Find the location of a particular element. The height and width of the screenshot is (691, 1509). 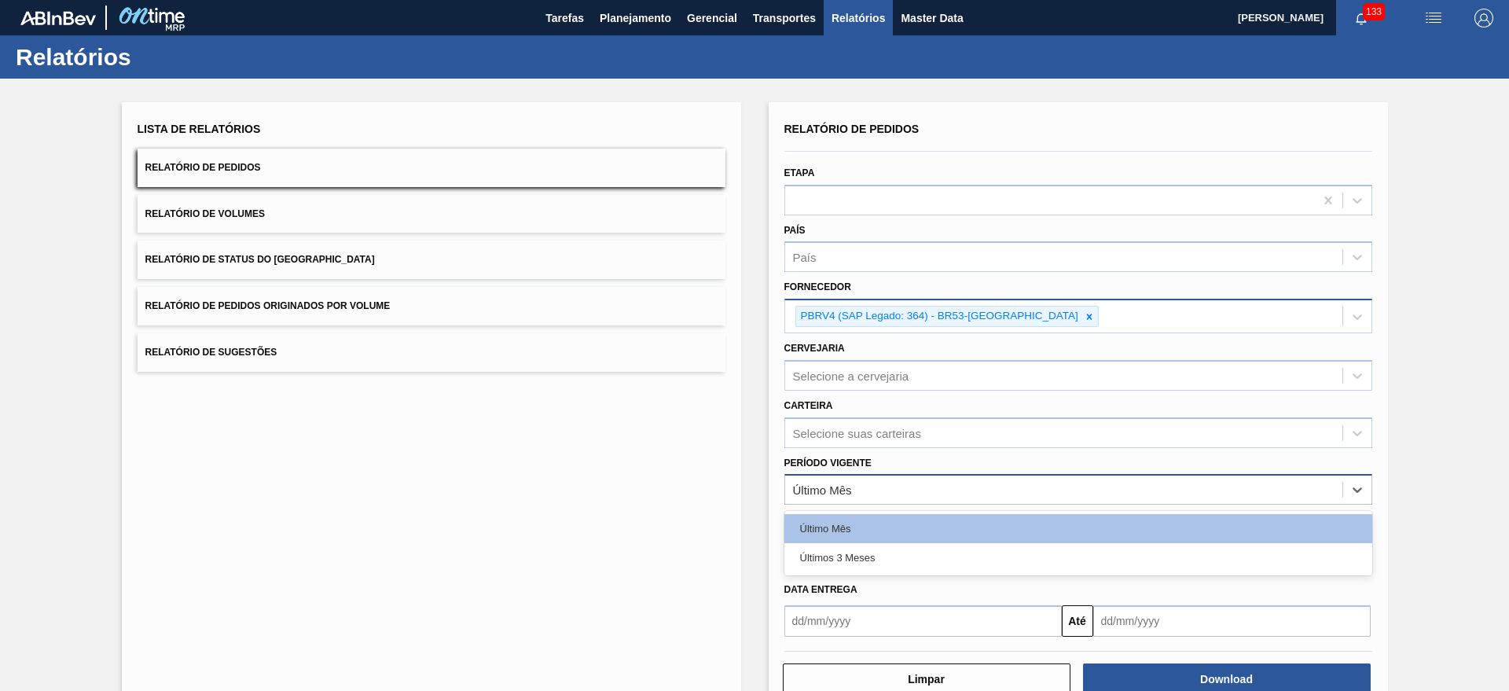

button: Até is located at coordinates (1077, 621).